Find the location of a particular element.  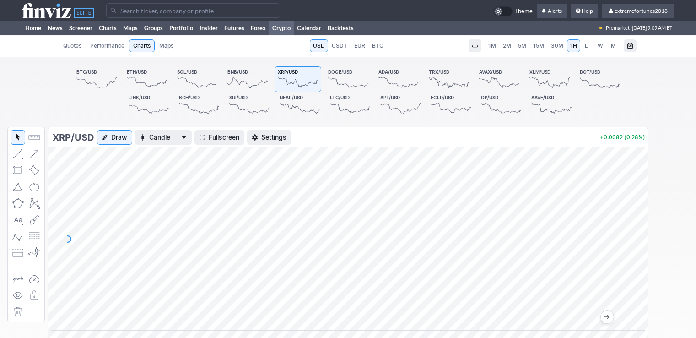

span: USD is located at coordinates (319, 46).